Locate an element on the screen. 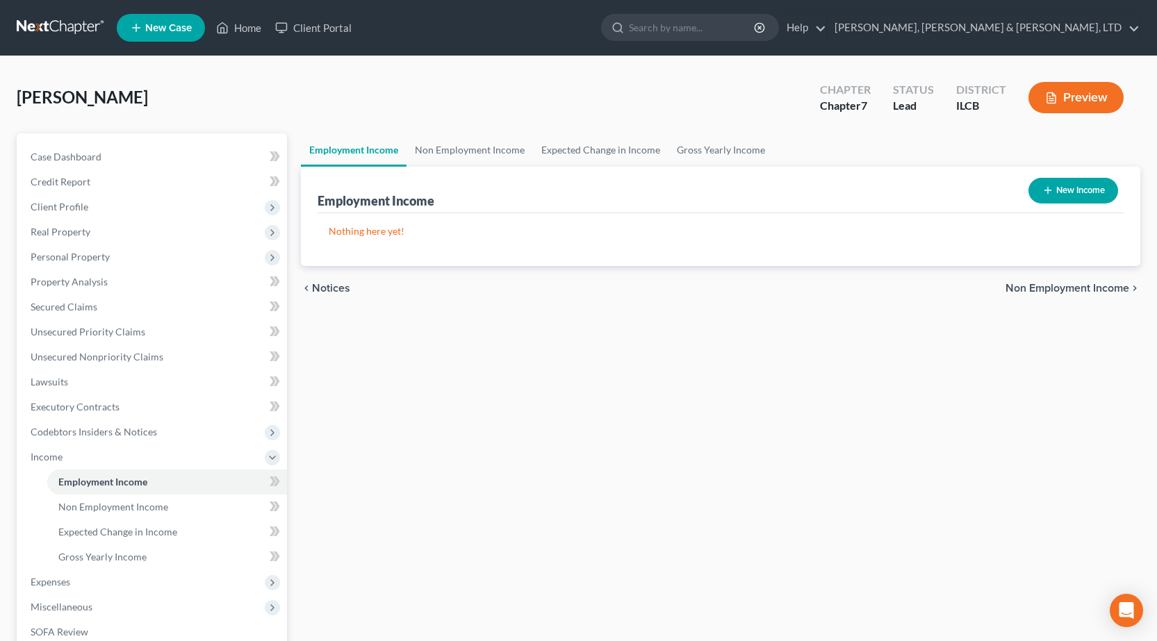  span: Executory Contracts is located at coordinates (75, 406).